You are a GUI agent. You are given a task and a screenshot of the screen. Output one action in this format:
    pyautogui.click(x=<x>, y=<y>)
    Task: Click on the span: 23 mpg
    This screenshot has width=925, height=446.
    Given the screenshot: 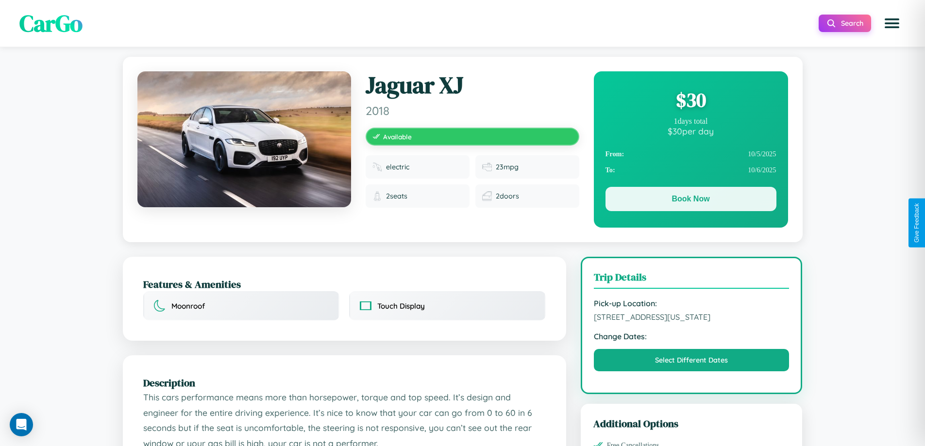 What is the action you would take?
    pyautogui.click(x=507, y=167)
    